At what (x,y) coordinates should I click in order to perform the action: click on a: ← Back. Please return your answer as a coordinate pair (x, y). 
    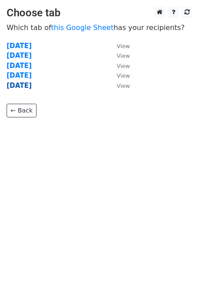
    Looking at the image, I should click on (22, 110).